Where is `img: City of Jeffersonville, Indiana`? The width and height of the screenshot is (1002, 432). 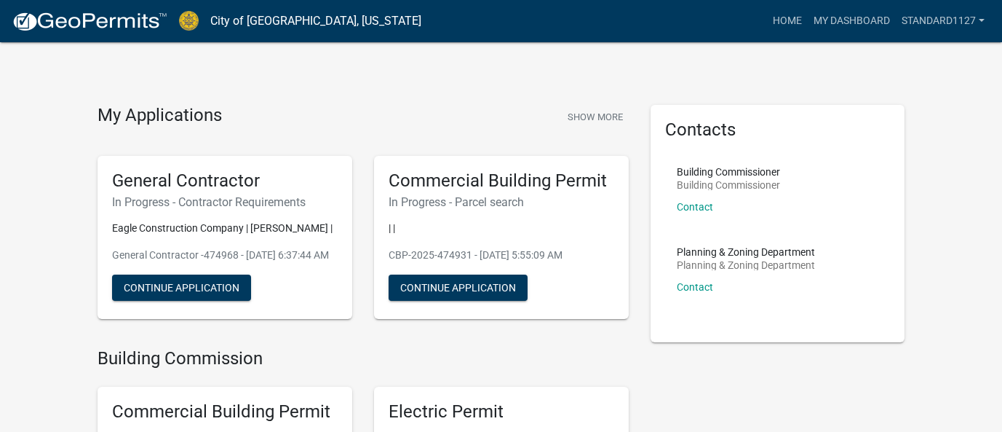 img: City of Jeffersonville, Indiana is located at coordinates (189, 20).